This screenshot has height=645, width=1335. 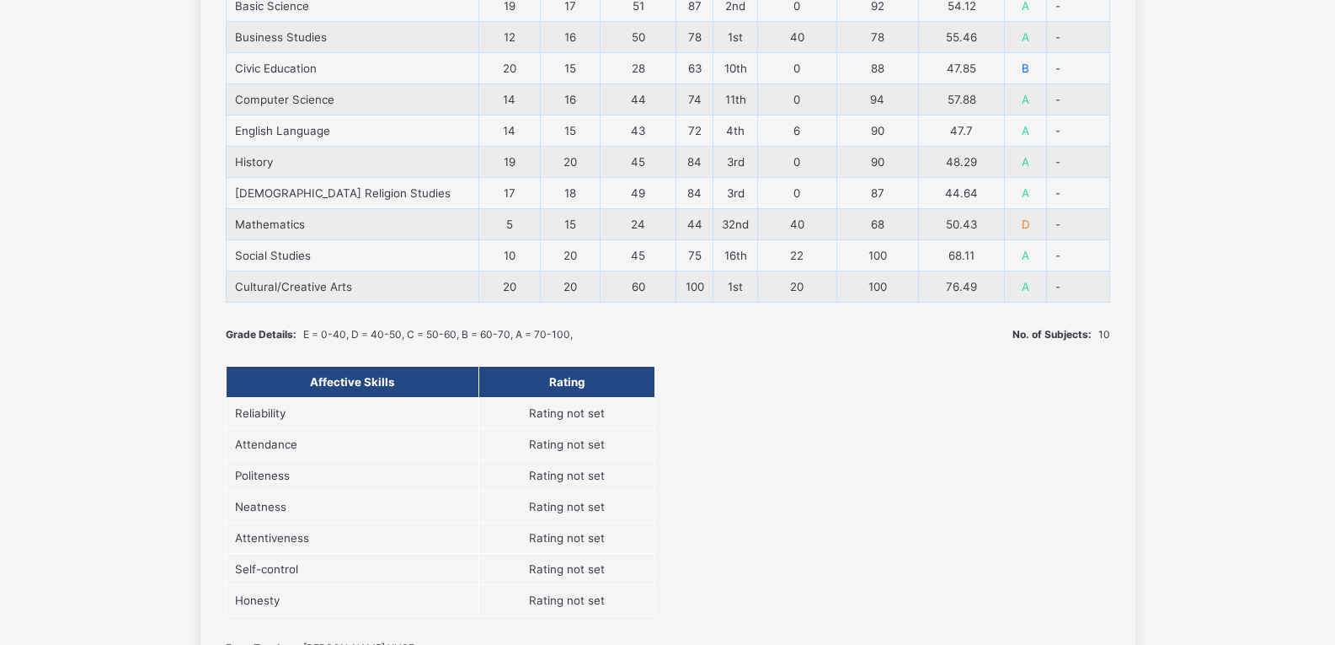 What do you see at coordinates (399, 334) in the screenshot?
I see `span: E = 0-40, D = 40-50, C = 50-60, B = 60-70, A = 70-100,` at bounding box center [399, 334].